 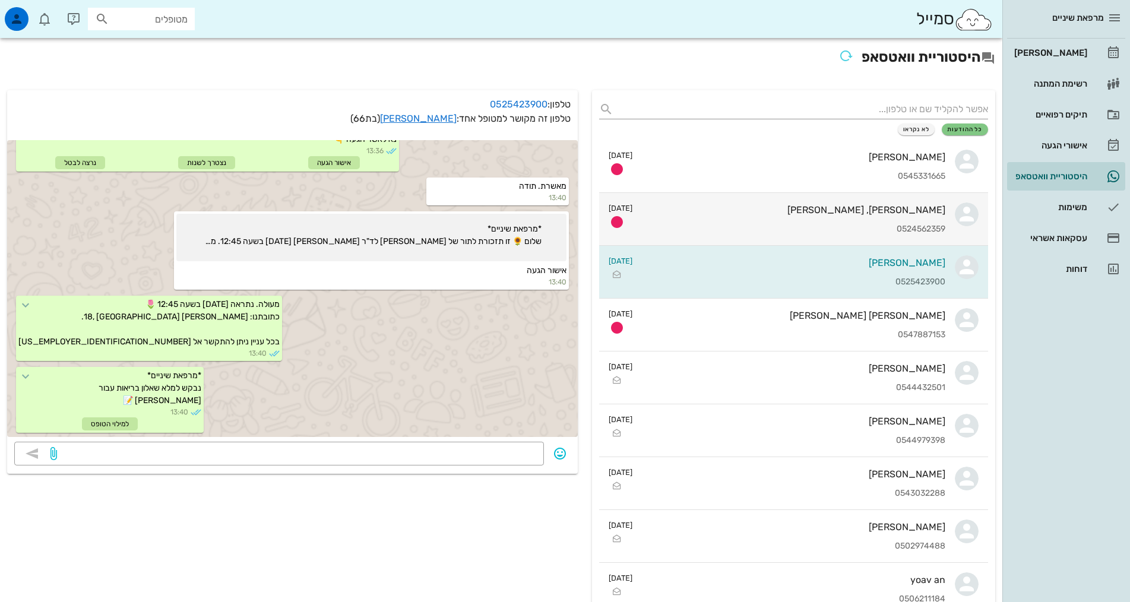 What do you see at coordinates (793, 493) in the screenshot?
I see `div: 0543032288` at bounding box center [793, 493].